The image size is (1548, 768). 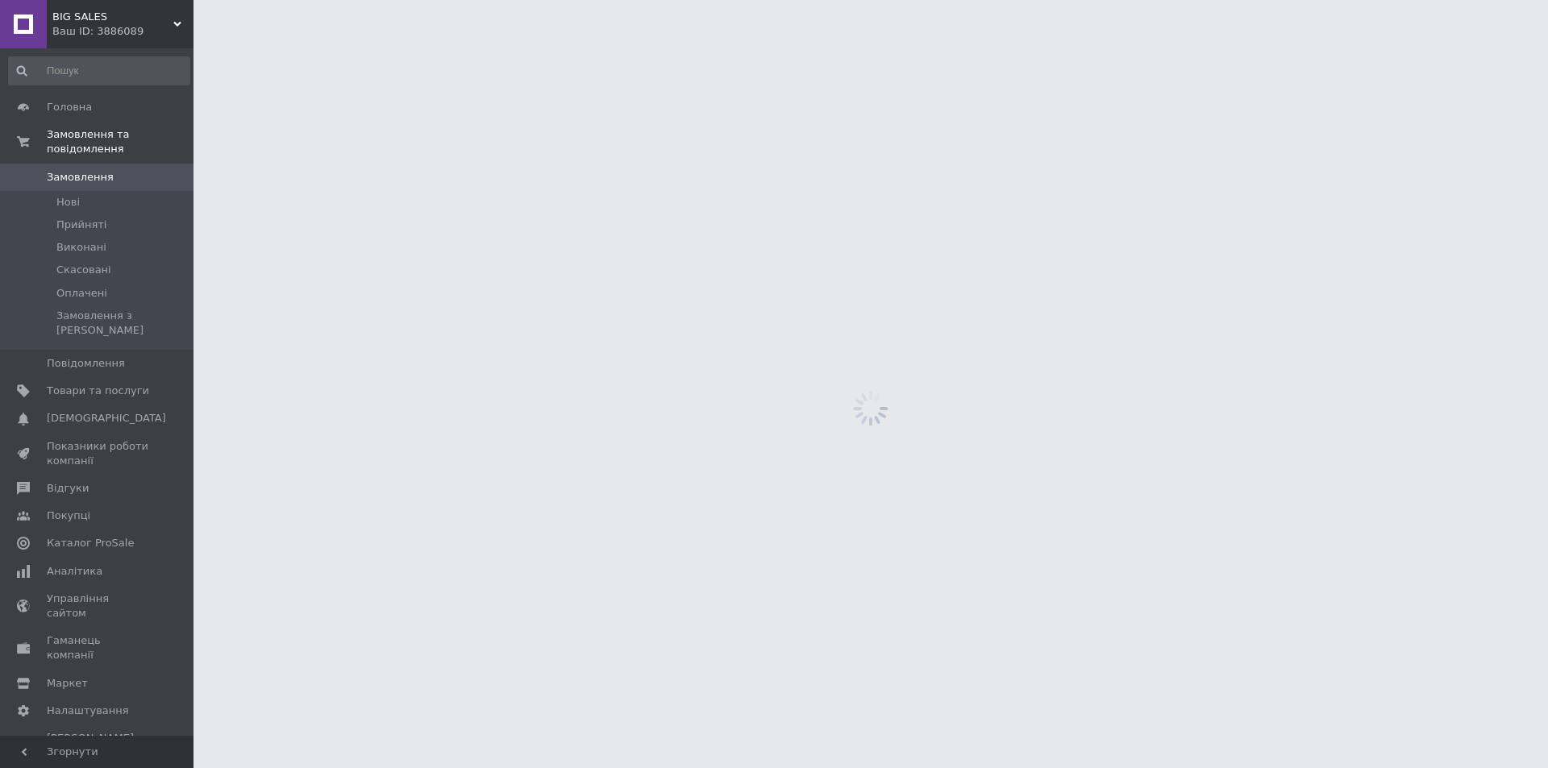 What do you see at coordinates (98, 454) in the screenshot?
I see `span: Показники роботи компанії` at bounding box center [98, 454].